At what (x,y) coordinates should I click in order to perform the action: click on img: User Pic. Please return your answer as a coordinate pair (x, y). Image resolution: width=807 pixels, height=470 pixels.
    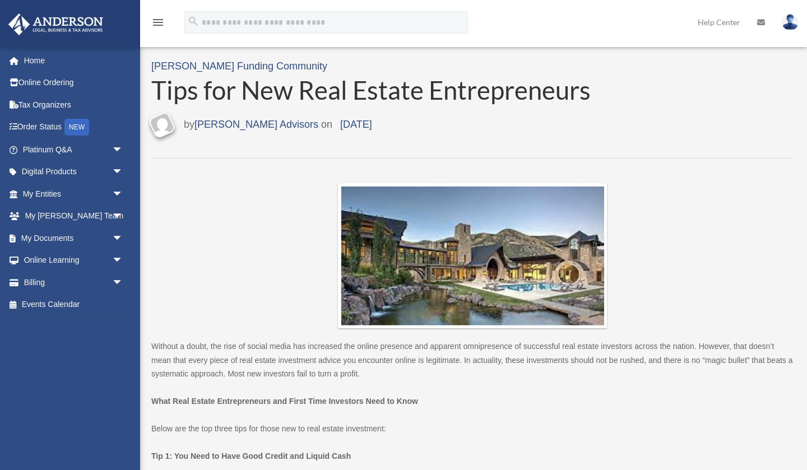
    Looking at the image, I should click on (790, 22).